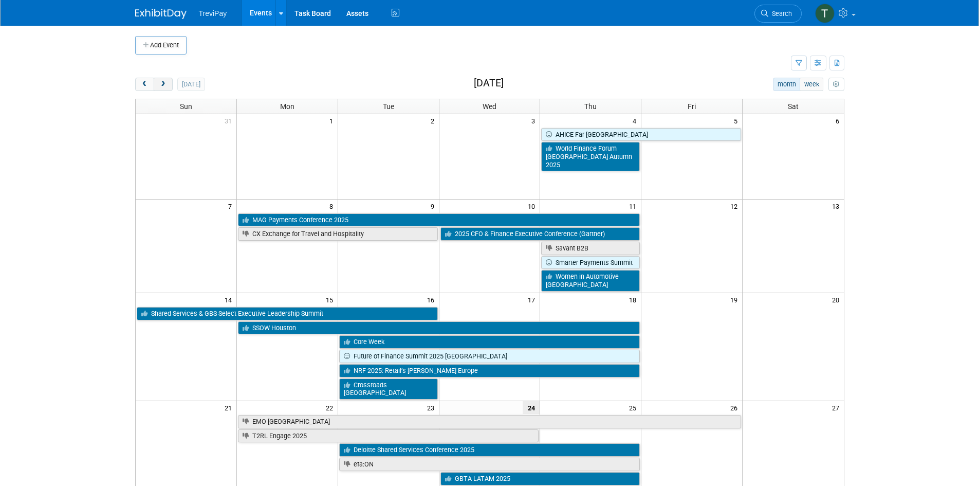  What do you see at coordinates (812, 84) in the screenshot?
I see `button: week` at bounding box center [812, 84].